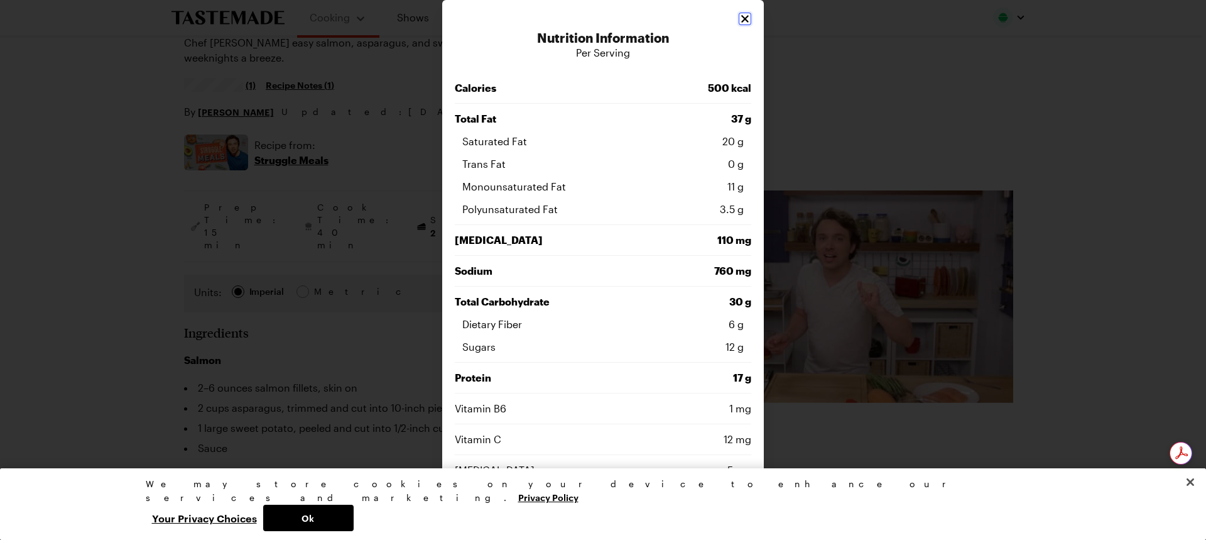 This screenshot has width=1206, height=540. I want to click on div: We may store cookies on your device to enhance our services and marketing., so click(598, 491).